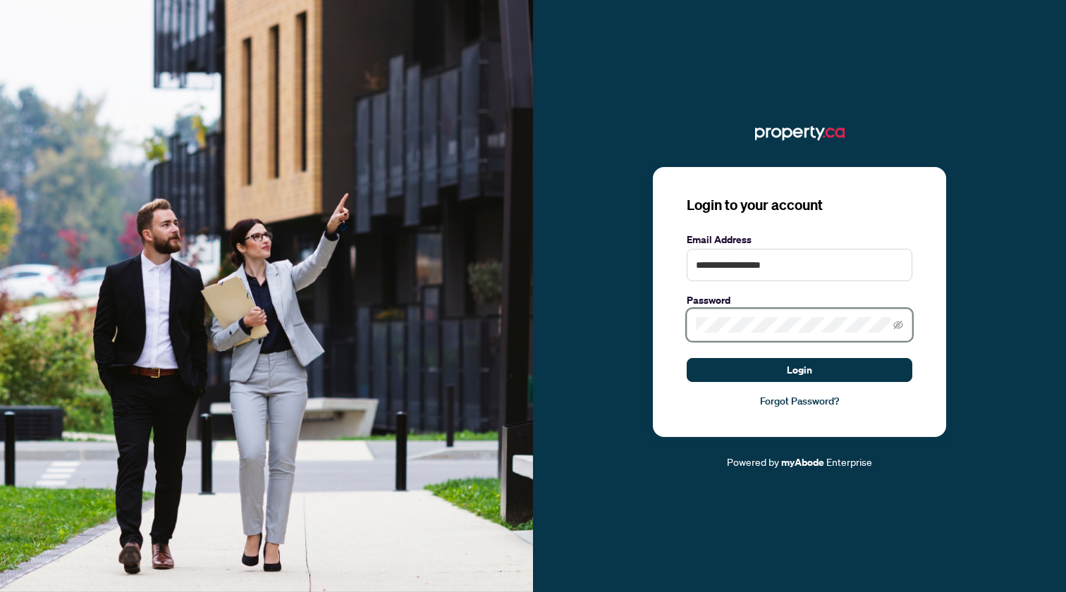 This screenshot has width=1066, height=592. What do you see at coordinates (802, 462) in the screenshot?
I see `a: myAbode` at bounding box center [802, 462].